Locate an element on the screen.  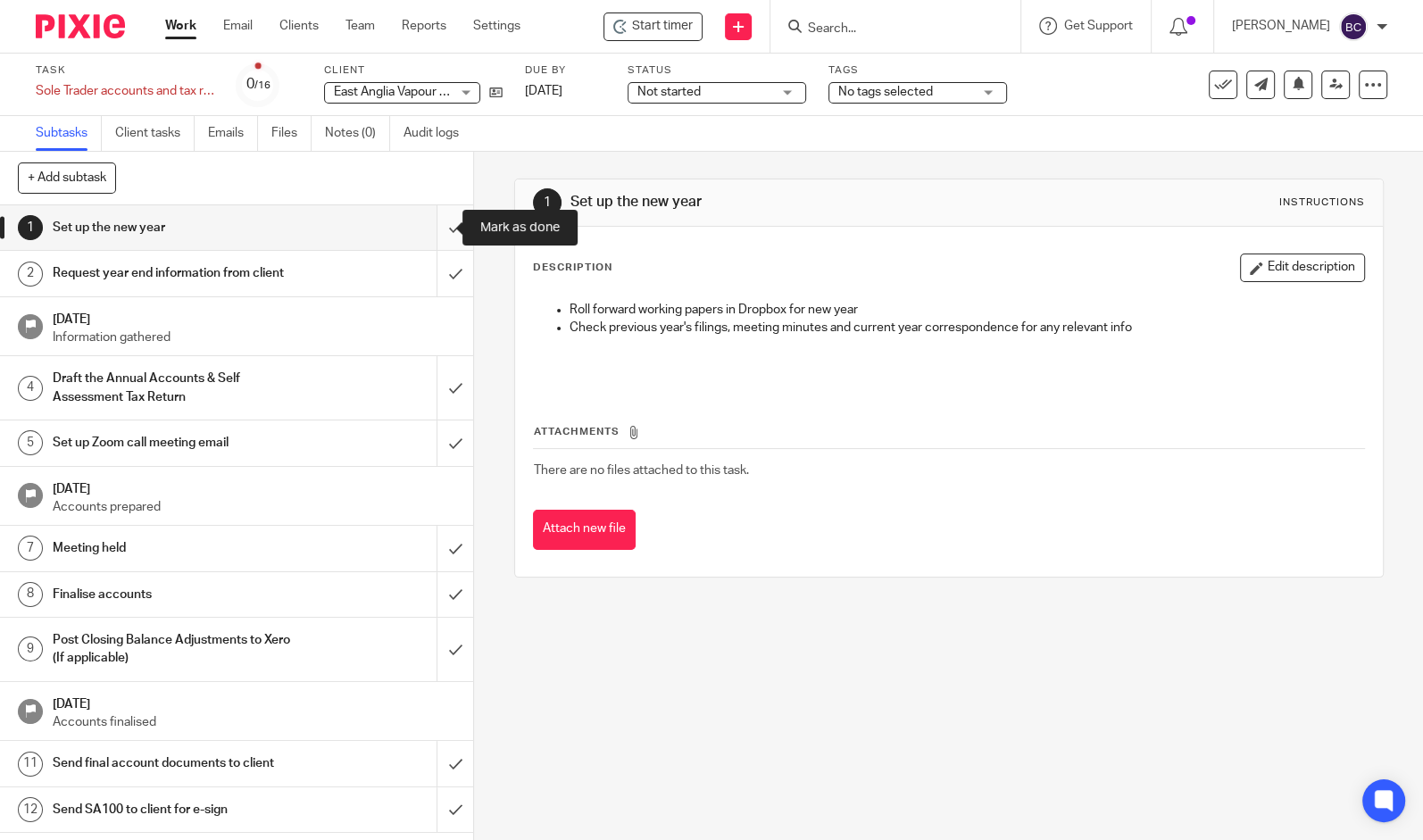
p: Accounts prepared is located at coordinates (254, 507).